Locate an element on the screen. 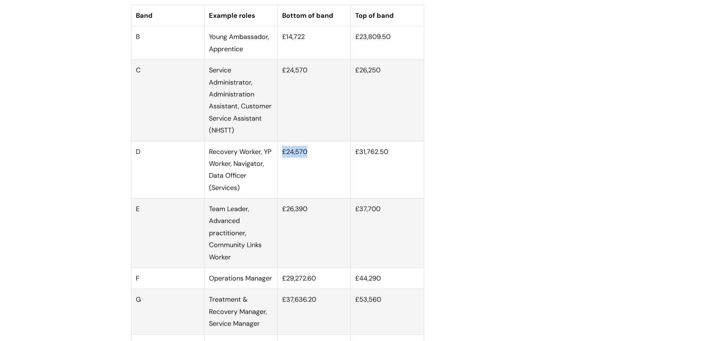 This screenshot has width=707, height=341. td: Young Ambassador, Apprentice is located at coordinates (240, 43).